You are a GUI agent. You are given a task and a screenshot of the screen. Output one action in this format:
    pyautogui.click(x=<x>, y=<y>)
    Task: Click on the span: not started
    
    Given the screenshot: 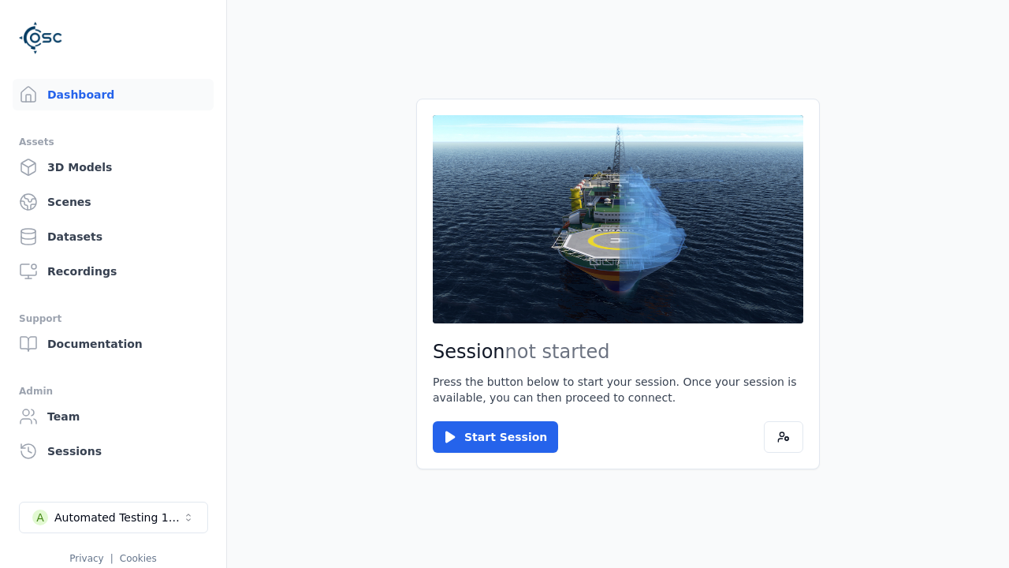 What is the action you would take?
    pyautogui.click(x=557, y=352)
    